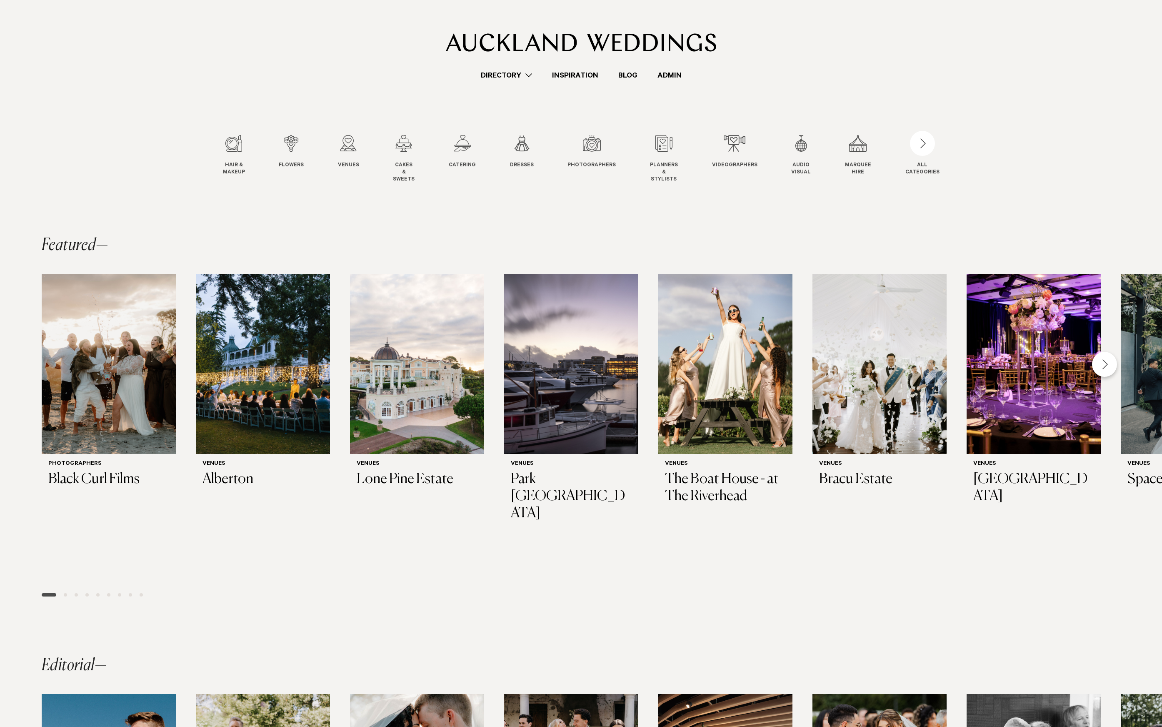 This screenshot has width=1162, height=727. Describe the element at coordinates (664, 159) in the screenshot. I see `a: Planners & Stylists` at that location.